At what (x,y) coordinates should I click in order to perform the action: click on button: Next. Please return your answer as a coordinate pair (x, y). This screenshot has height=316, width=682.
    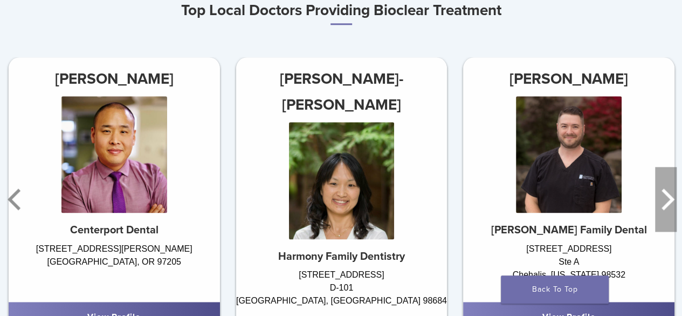
    Looking at the image, I should click on (666, 199).